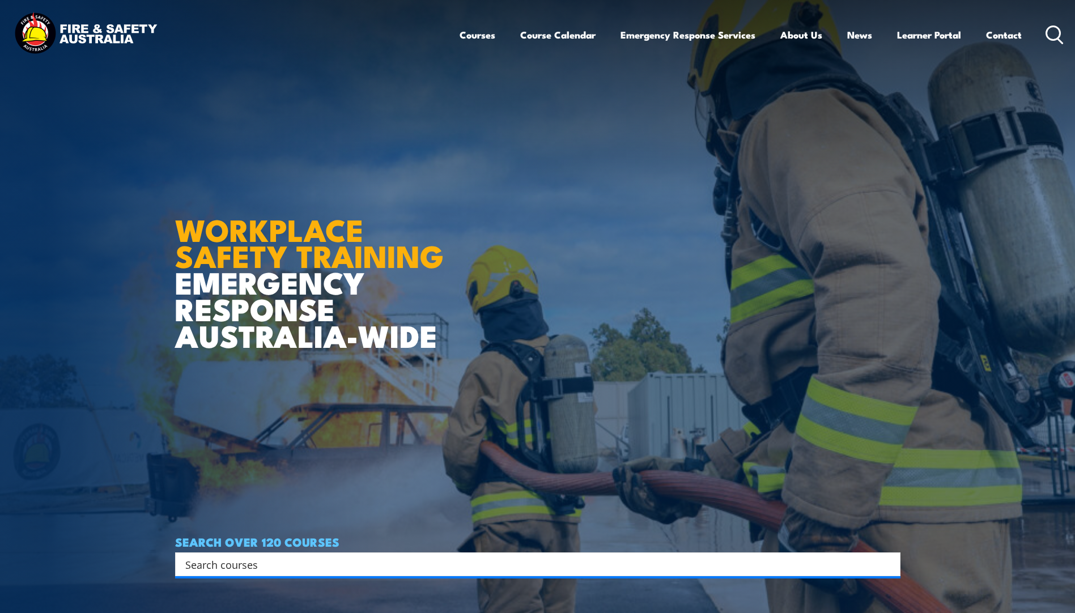  I want to click on a: Contact, so click(1004, 35).